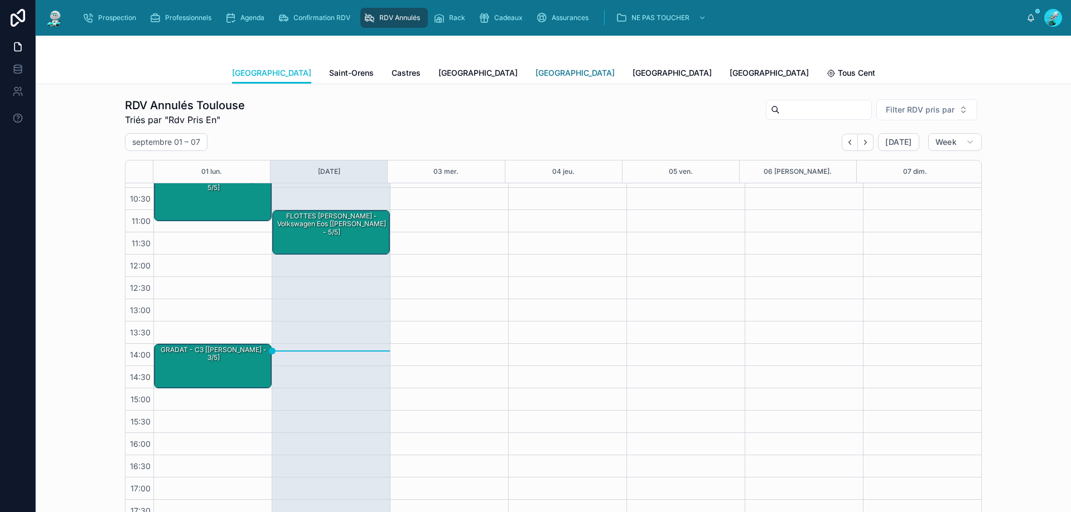 This screenshot has height=512, width=1071. Describe the element at coordinates (550, 18) in the screenshot. I see `div: scrollable content` at that location.